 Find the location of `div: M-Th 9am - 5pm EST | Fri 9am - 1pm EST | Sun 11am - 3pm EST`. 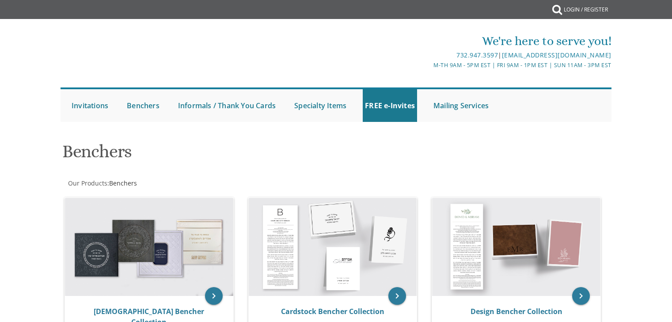

div: M-Th 9am - 5pm EST | Fri 9am - 1pm EST | Sun 11am - 3pm EST is located at coordinates (428, 65).